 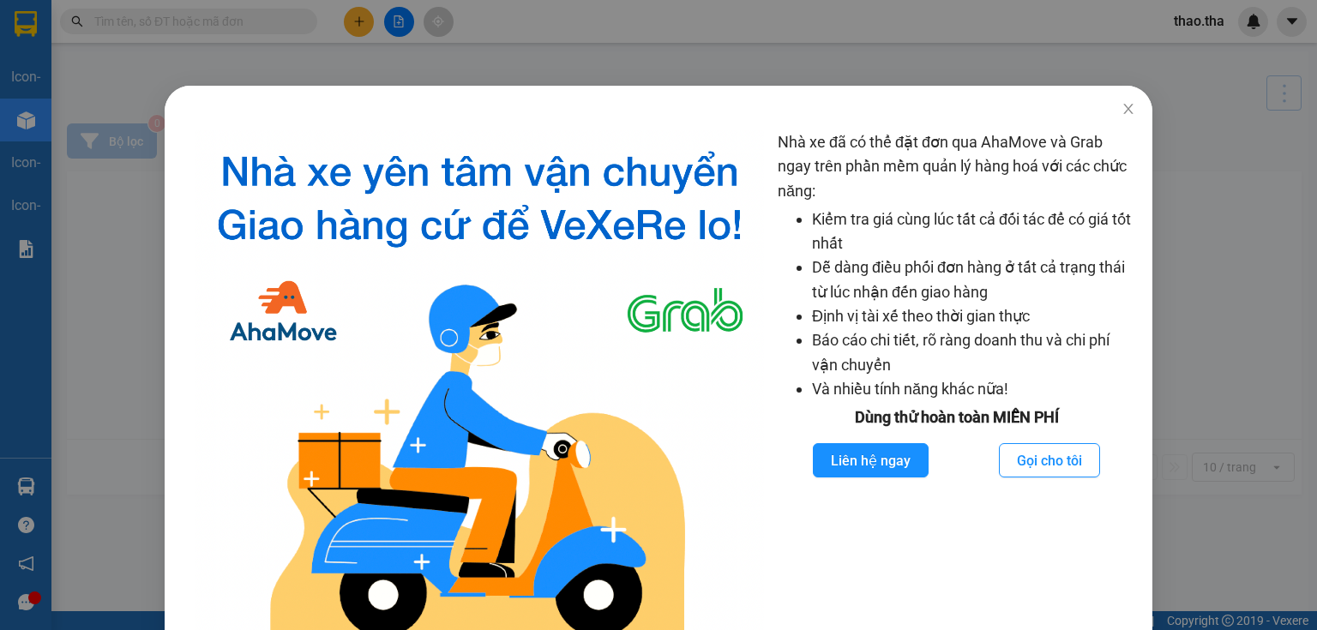 I want to click on li: Định vị tài xế theo thời gian thực, so click(x=973, y=316).